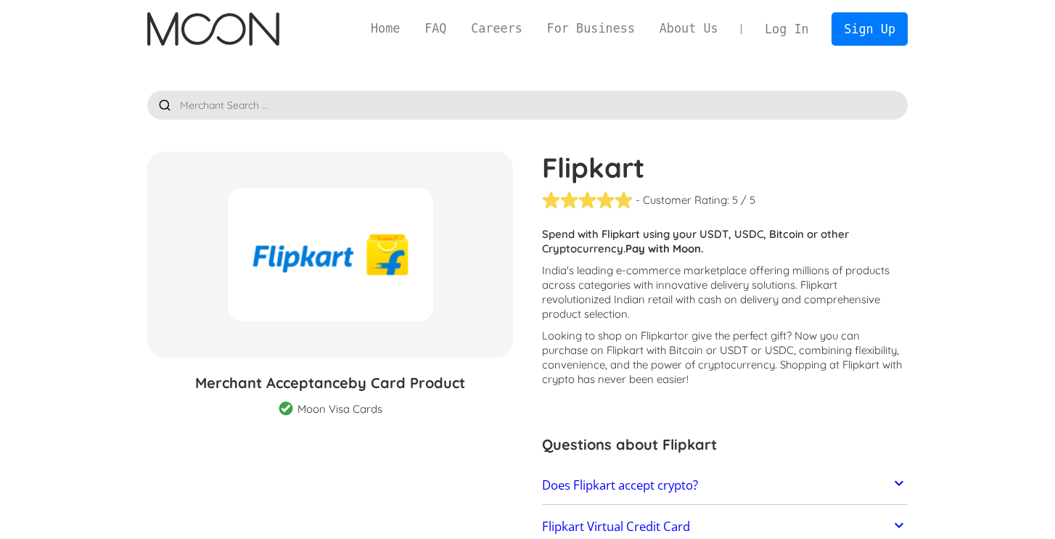 This screenshot has height=539, width=1055. Describe the element at coordinates (732, 335) in the screenshot. I see `span: or give the perfect gift` at that location.